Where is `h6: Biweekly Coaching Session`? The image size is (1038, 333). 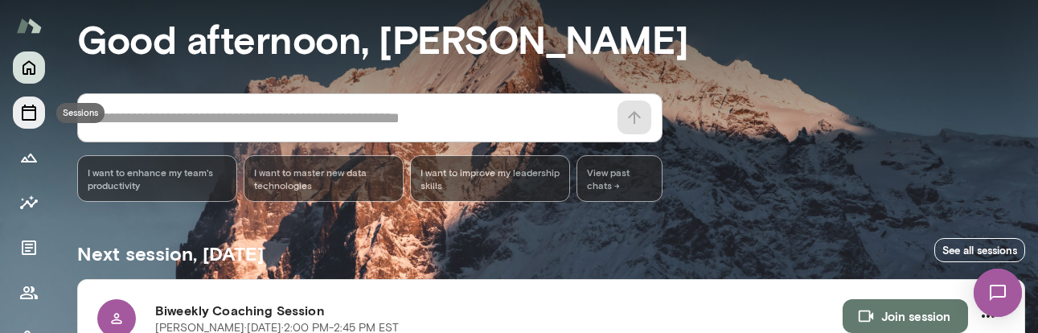
h6: Biweekly Coaching Session is located at coordinates (499, 310).